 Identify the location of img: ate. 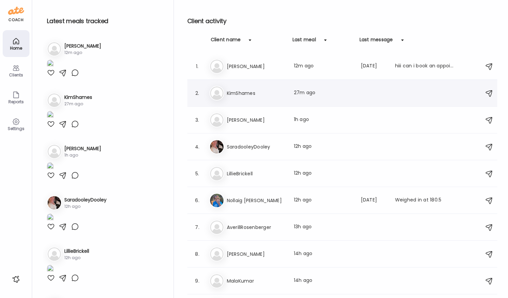
(16, 11).